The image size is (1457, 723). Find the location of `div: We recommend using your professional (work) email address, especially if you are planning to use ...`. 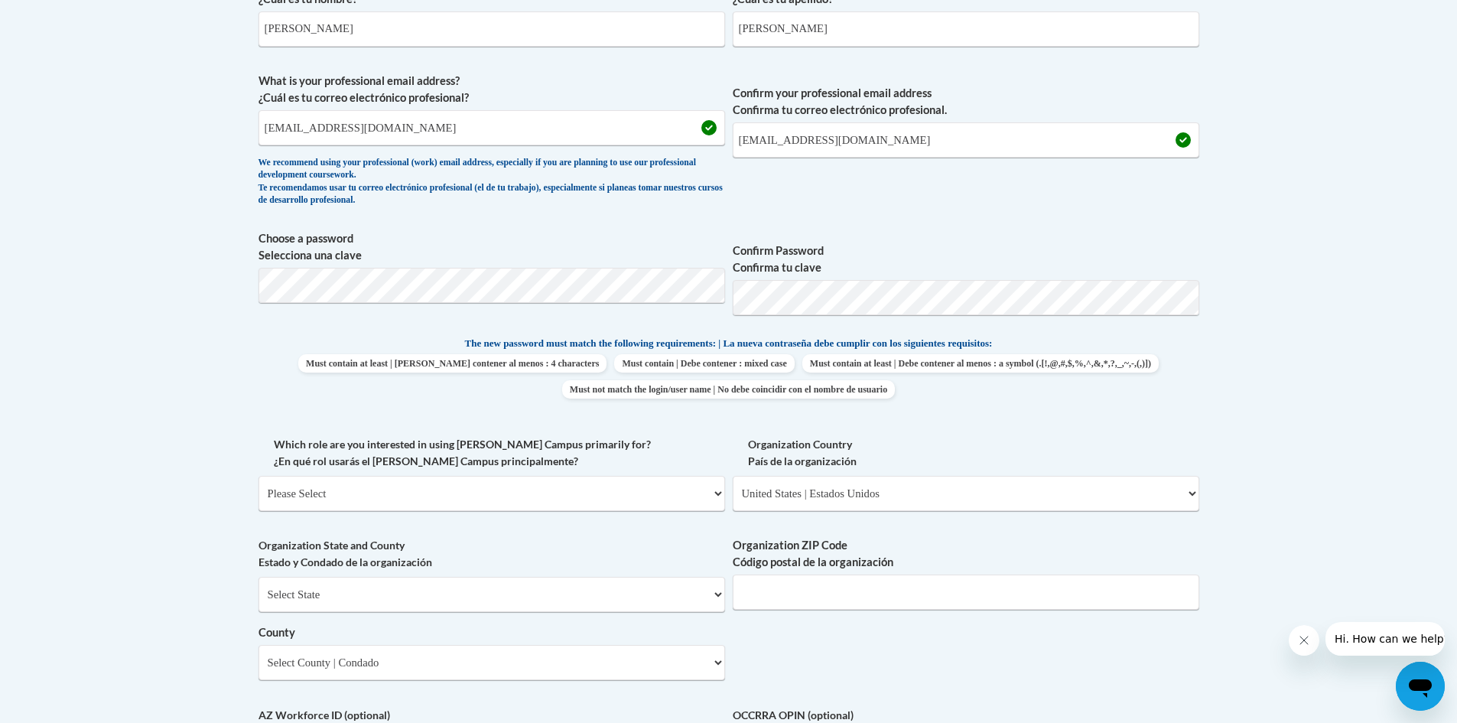

div: We recommend using your professional (work) email address, especially if you are planning to use ... is located at coordinates (492, 182).